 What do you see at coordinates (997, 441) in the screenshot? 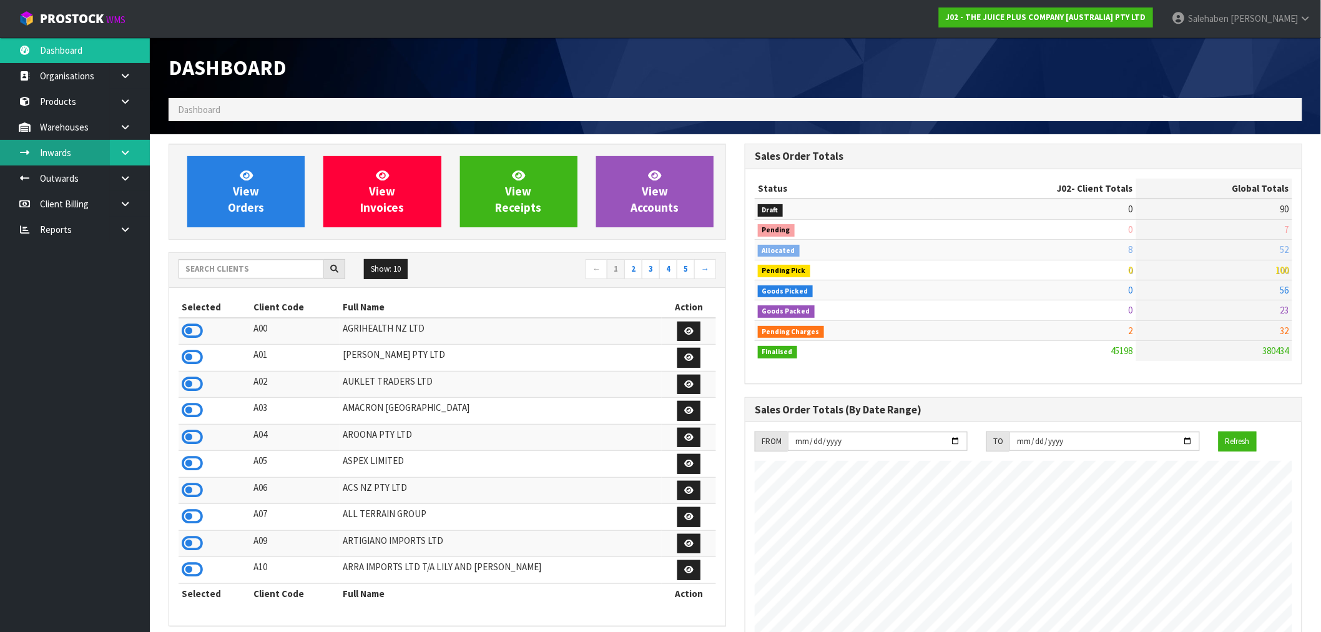
I see `div: TO` at bounding box center [997, 441].